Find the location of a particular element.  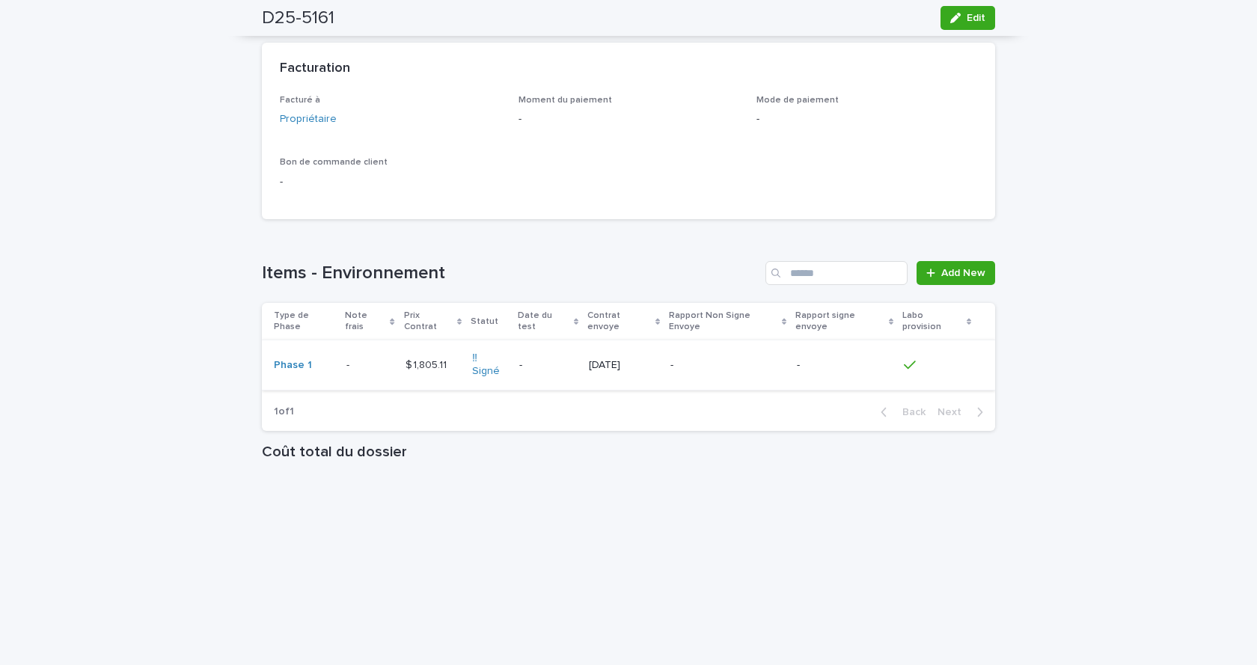

a: Add New is located at coordinates (956, 273).